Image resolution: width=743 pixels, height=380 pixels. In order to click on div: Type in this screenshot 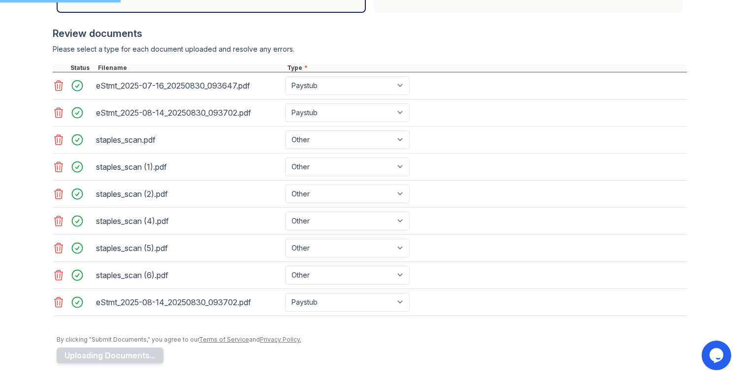, I will do `click(486, 68)`.